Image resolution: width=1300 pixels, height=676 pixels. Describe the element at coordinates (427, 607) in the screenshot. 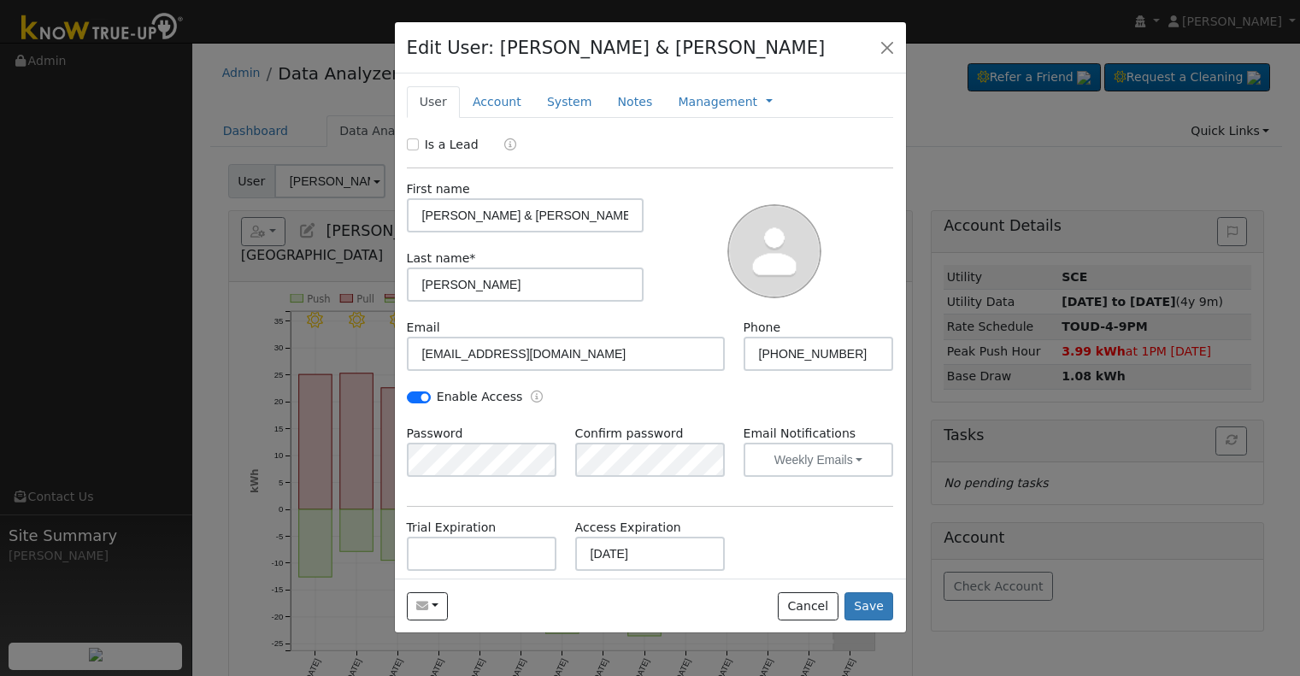

I see `button: romerolorena408@gmail.com` at that location.